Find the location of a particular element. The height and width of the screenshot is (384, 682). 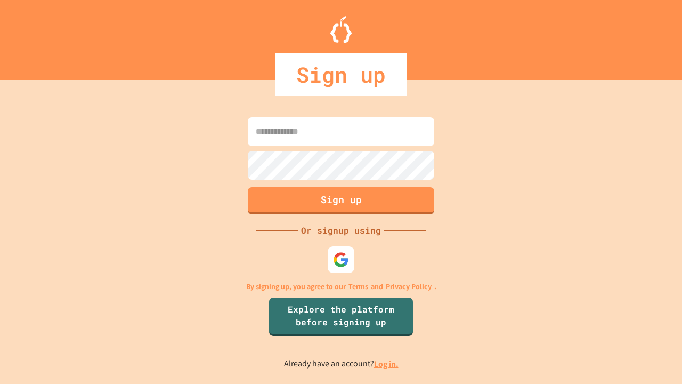

img: google-icon.svg is located at coordinates (341, 260).